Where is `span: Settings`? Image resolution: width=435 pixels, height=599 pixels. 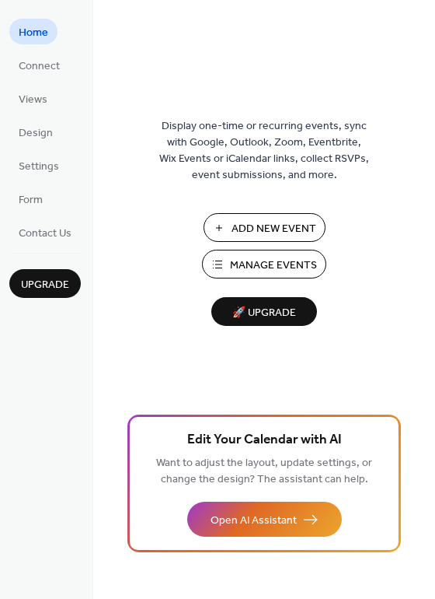 span: Settings is located at coordinates (39, 166).